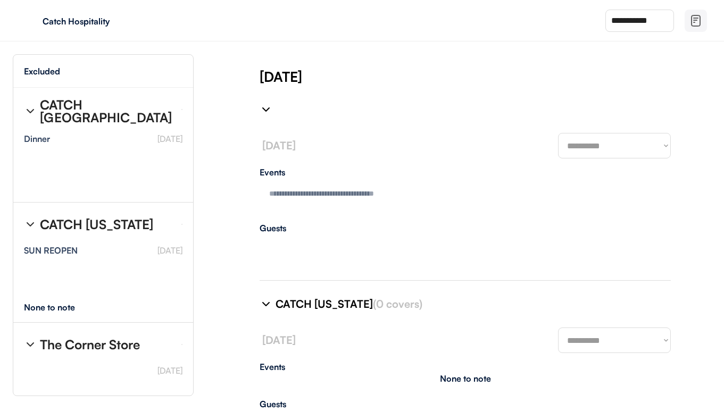 Image resolution: width=724 pixels, height=412 pixels. Describe the element at coordinates (398, 304) in the screenshot. I see `font: (0 covers)` at that location.